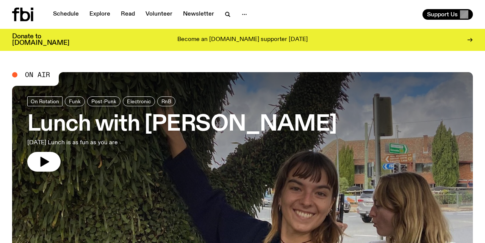 Image resolution: width=485 pixels, height=243 pixels. I want to click on span: Electronic, so click(139, 101).